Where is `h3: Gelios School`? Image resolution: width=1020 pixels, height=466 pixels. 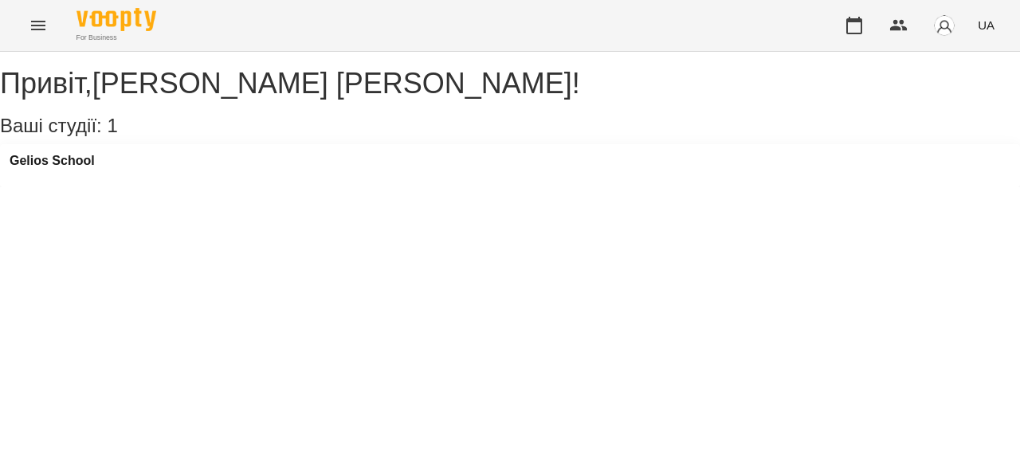 h3: Gelios School is located at coordinates (52, 161).